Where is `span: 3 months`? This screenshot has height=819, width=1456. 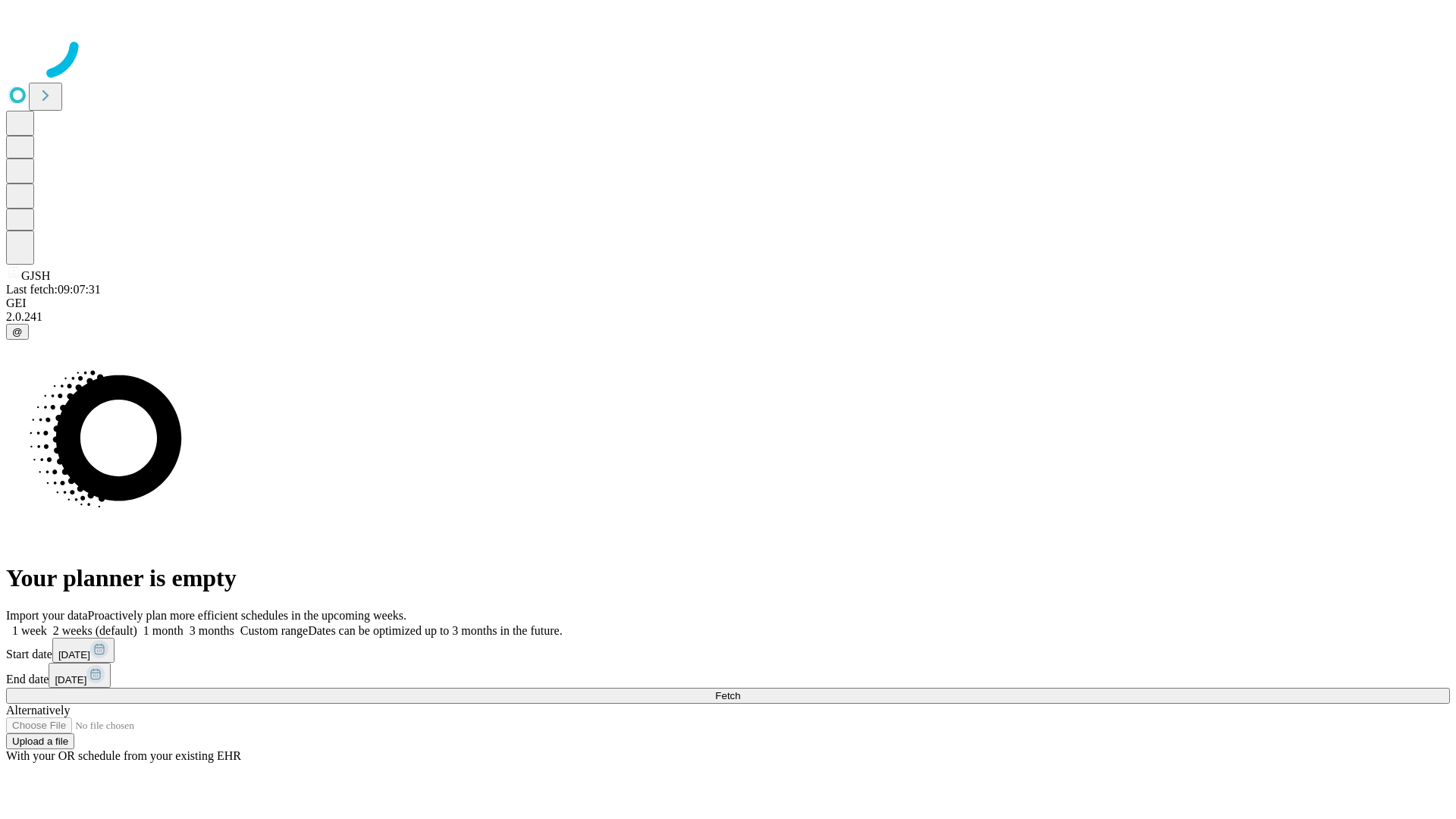 span: 3 months is located at coordinates (212, 630).